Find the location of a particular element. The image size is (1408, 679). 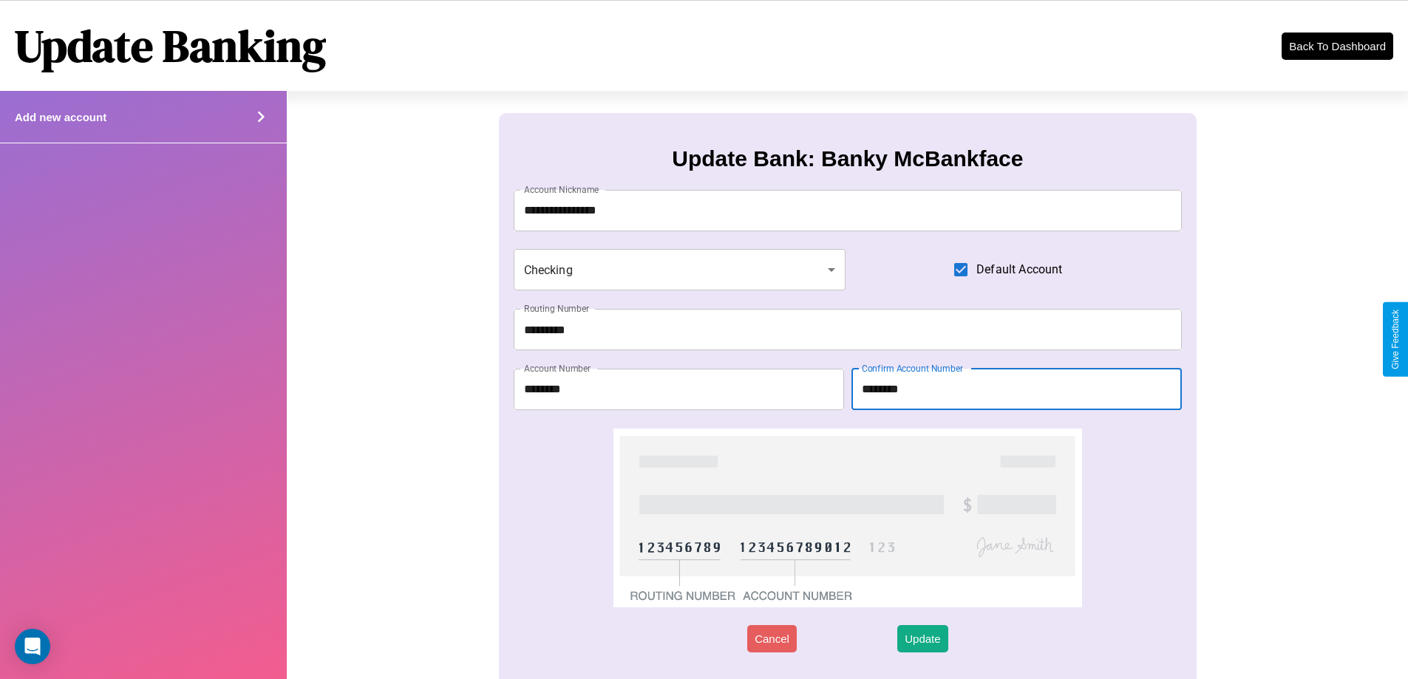

div: Checking is located at coordinates (680, 270).